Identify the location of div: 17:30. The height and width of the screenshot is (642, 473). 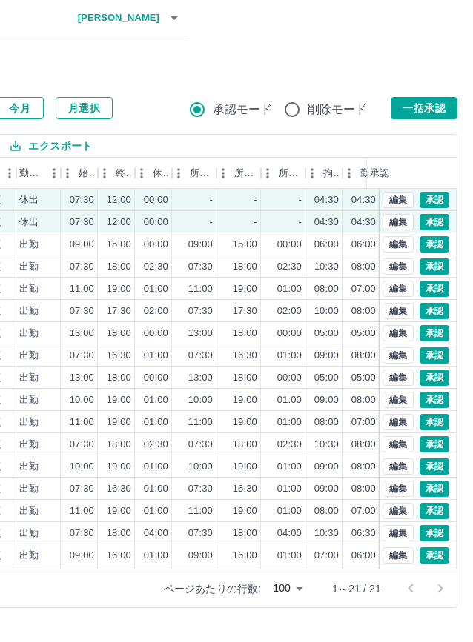
(119, 311).